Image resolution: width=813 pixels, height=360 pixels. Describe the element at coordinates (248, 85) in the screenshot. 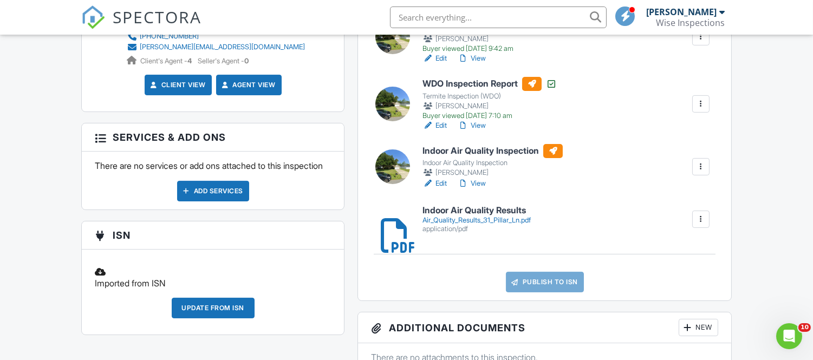

I see `a: Agent View` at that location.